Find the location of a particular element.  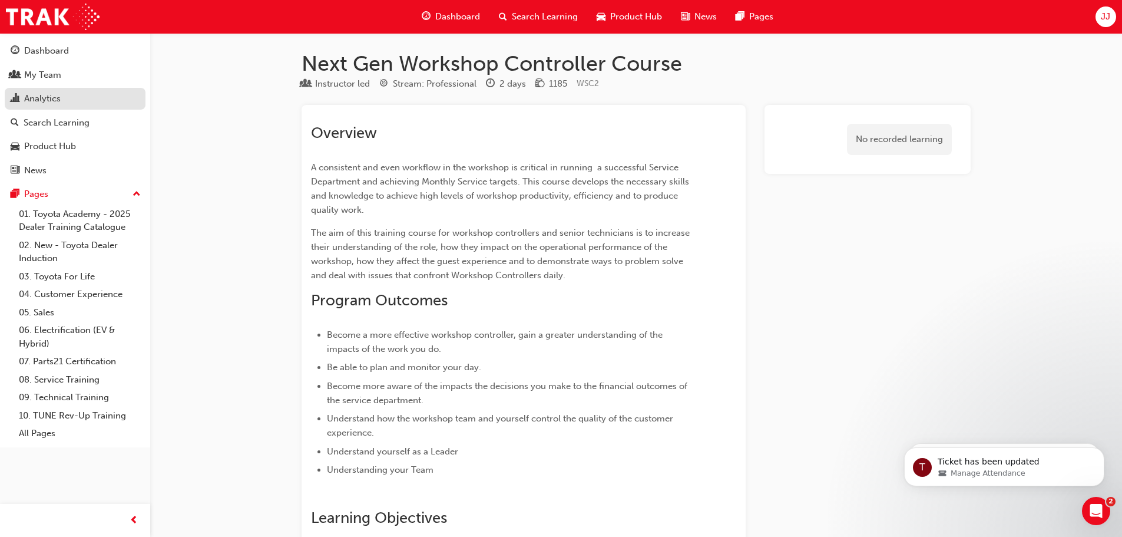

a: search-iconSearch Learning is located at coordinates (538, 16).